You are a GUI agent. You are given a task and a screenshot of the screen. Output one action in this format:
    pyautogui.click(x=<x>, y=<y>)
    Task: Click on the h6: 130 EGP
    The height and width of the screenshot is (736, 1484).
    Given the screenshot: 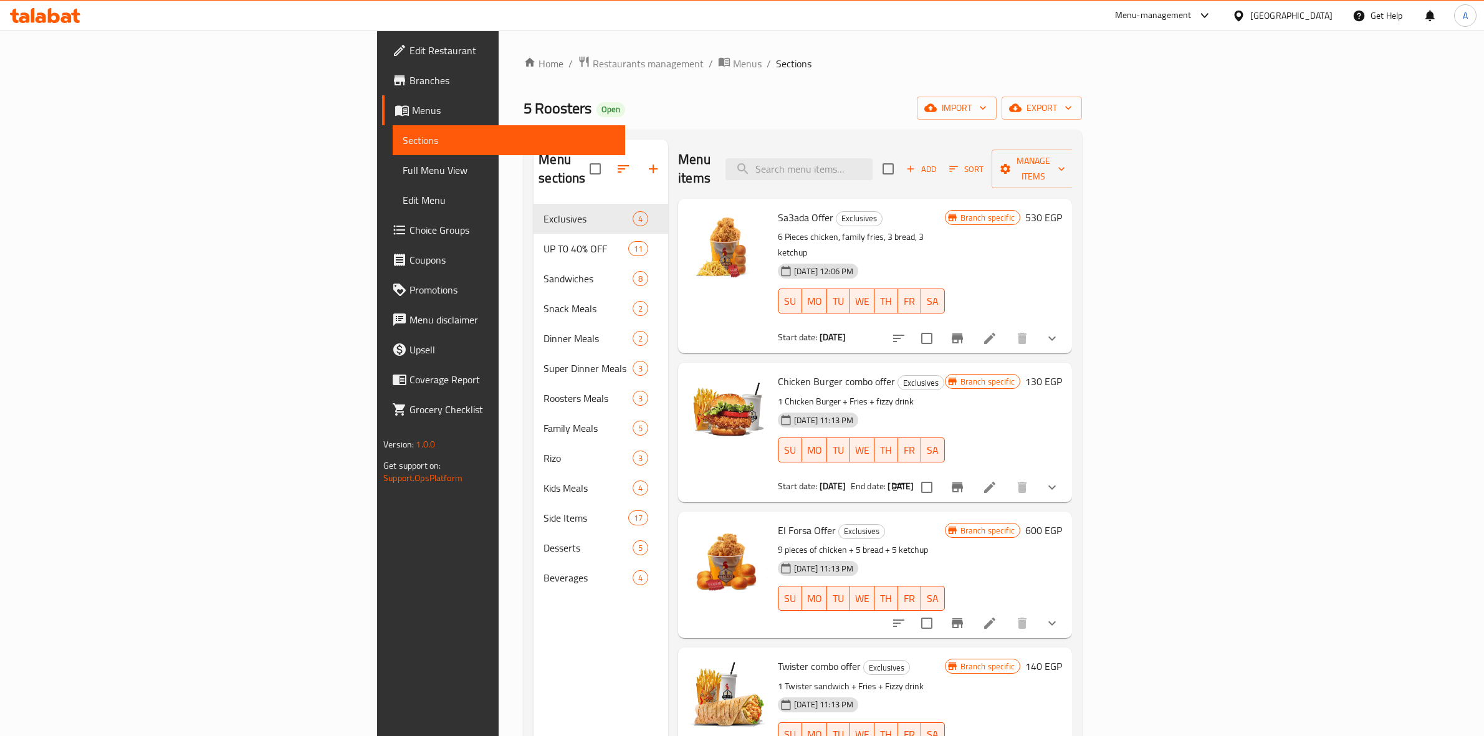 What is the action you would take?
    pyautogui.click(x=1043, y=381)
    